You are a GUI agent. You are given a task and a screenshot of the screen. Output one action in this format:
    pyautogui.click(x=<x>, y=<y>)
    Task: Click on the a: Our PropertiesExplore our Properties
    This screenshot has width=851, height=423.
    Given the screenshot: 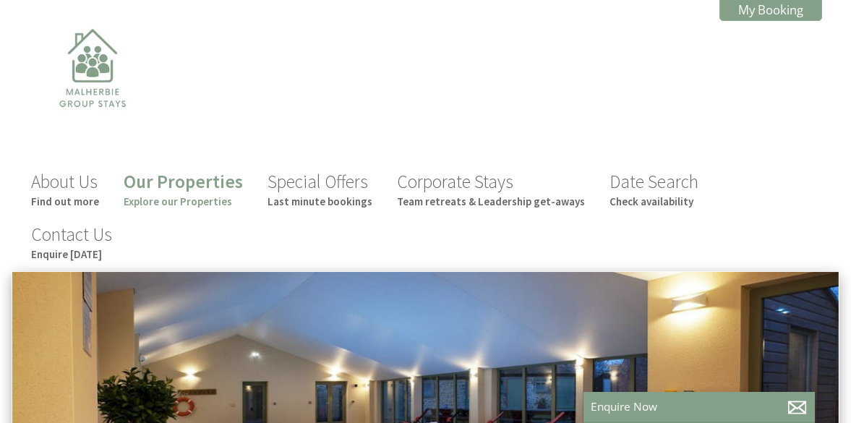 What is the action you would take?
    pyautogui.click(x=183, y=189)
    